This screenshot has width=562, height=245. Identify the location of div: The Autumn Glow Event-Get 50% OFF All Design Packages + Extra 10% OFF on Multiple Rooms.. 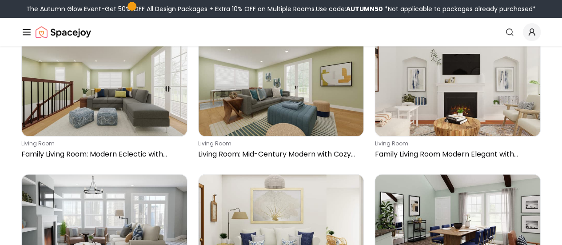
(281, 9).